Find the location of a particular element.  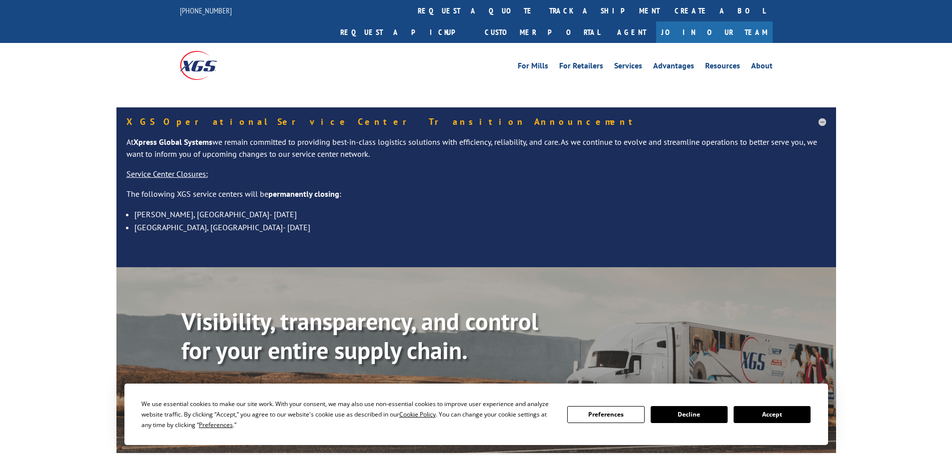

h5: XGS Operational Service Center Transition Announcement is located at coordinates (476, 122).